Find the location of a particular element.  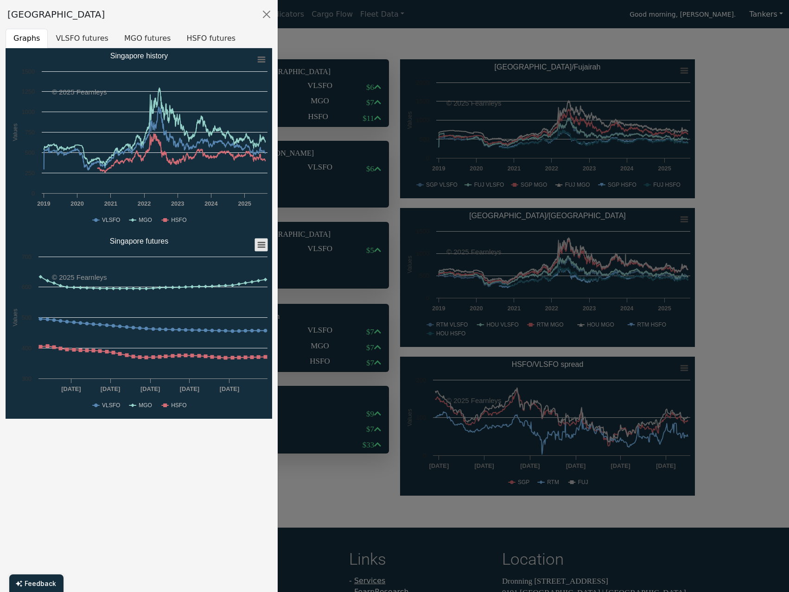

text: 2022 is located at coordinates (144, 203).